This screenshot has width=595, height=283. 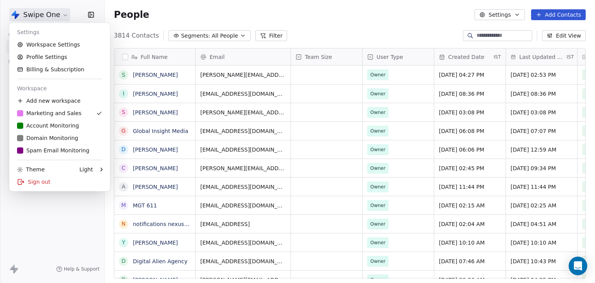 I want to click on a: Workspace Settings, so click(x=60, y=45).